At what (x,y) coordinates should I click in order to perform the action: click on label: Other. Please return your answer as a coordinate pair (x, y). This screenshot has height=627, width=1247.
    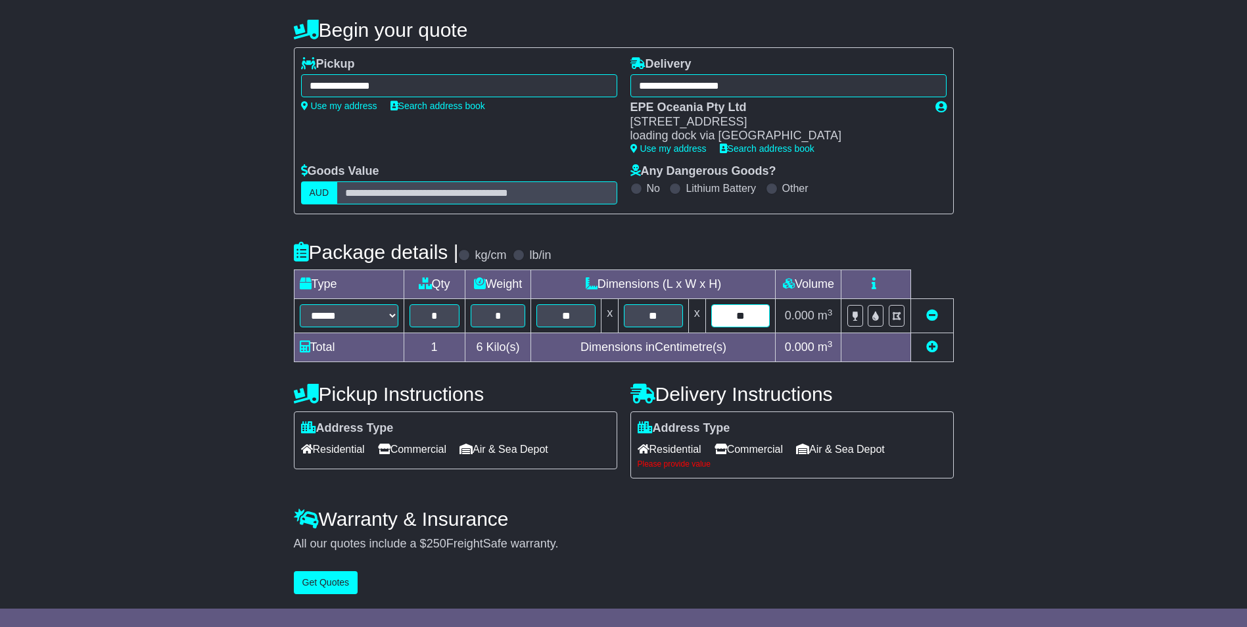
    Looking at the image, I should click on (796, 188).